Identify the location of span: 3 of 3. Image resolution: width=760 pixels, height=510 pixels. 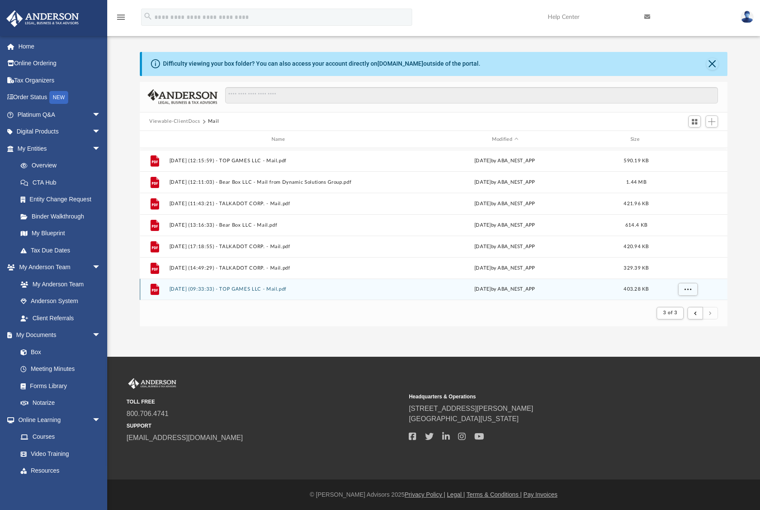
(670, 312).